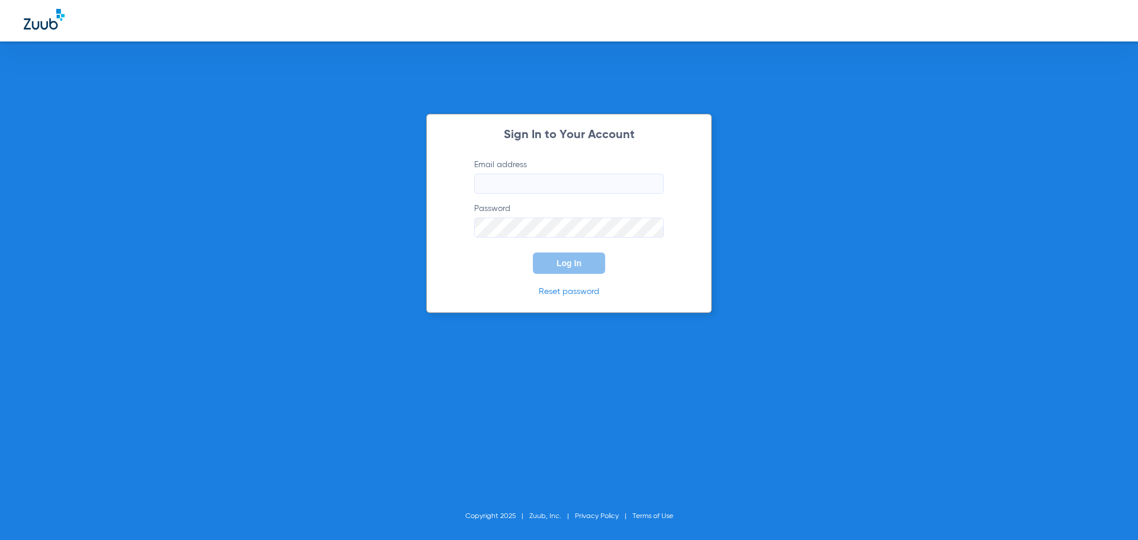  What do you see at coordinates (44, 19) in the screenshot?
I see `img: Zuub Logo` at bounding box center [44, 19].